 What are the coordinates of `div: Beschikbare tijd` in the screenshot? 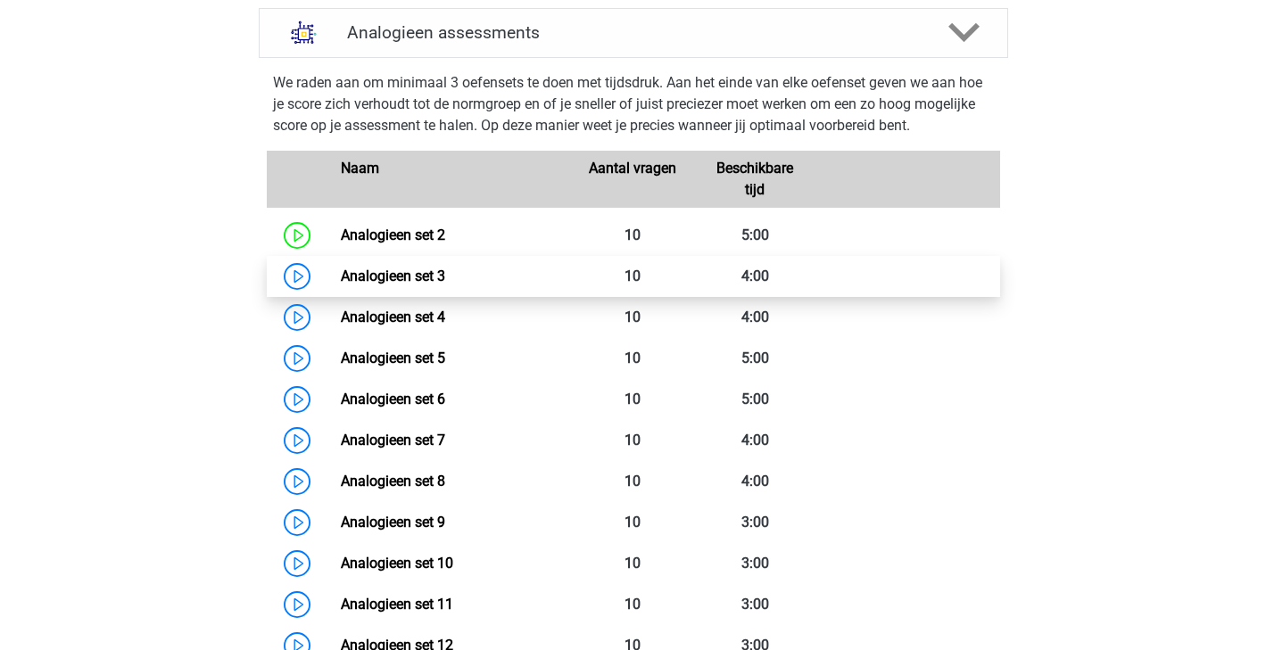 It's located at (755, 179).